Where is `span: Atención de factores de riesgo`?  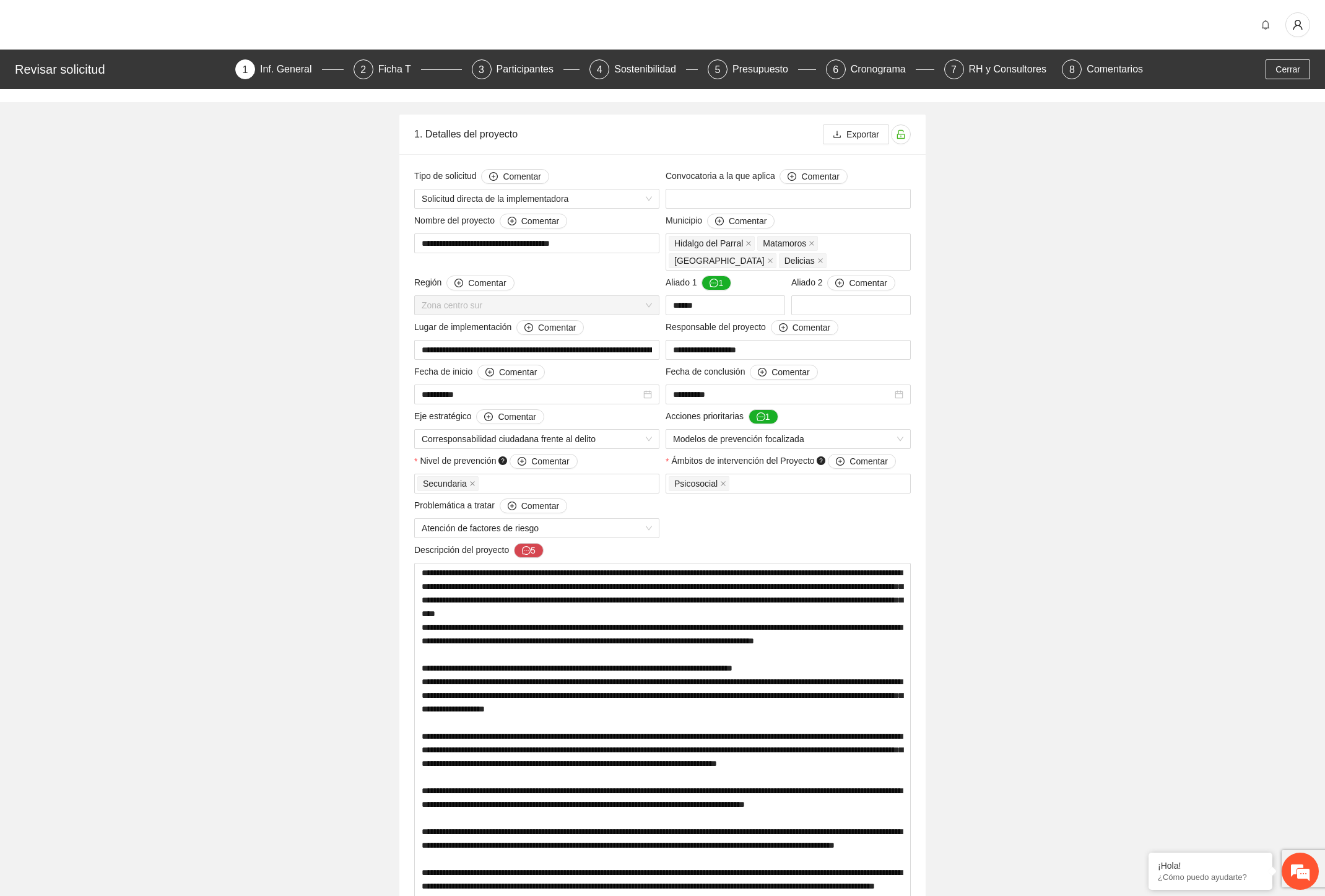
span: Atención de factores de riesgo is located at coordinates (537, 528).